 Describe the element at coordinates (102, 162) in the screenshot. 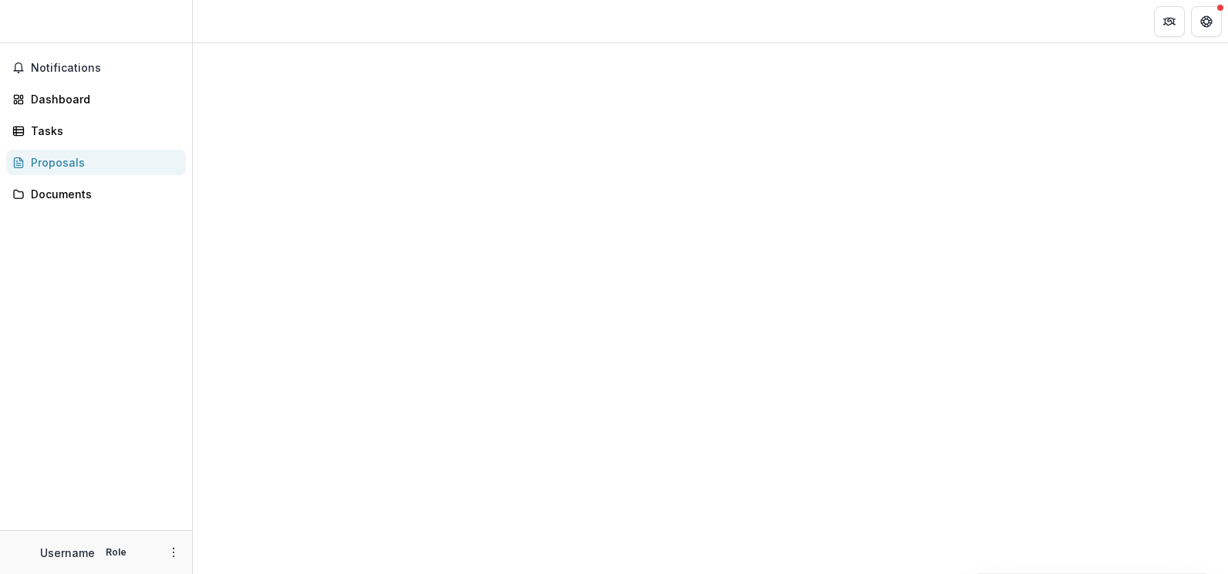

I see `div: Proposals` at that location.